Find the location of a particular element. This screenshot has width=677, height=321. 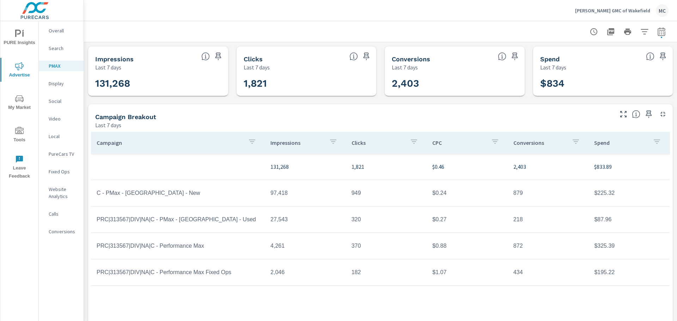

p: Social is located at coordinates (63, 101).